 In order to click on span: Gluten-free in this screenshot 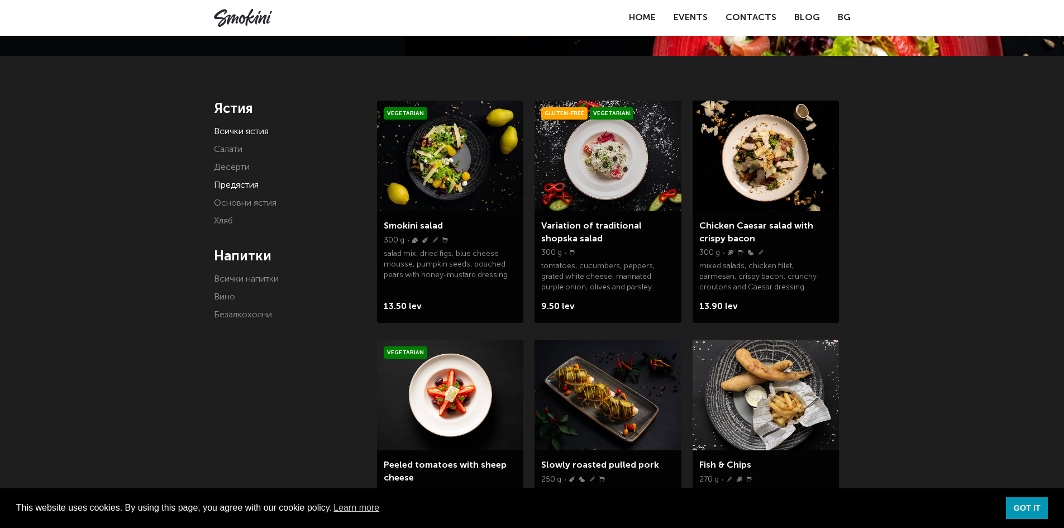, I will do `click(564, 113)`.